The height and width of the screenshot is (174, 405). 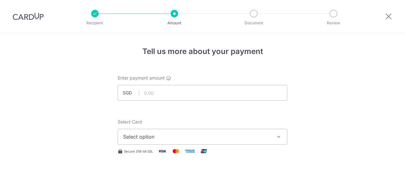 I want to click on h4: Tell us more about your payment, so click(x=203, y=52).